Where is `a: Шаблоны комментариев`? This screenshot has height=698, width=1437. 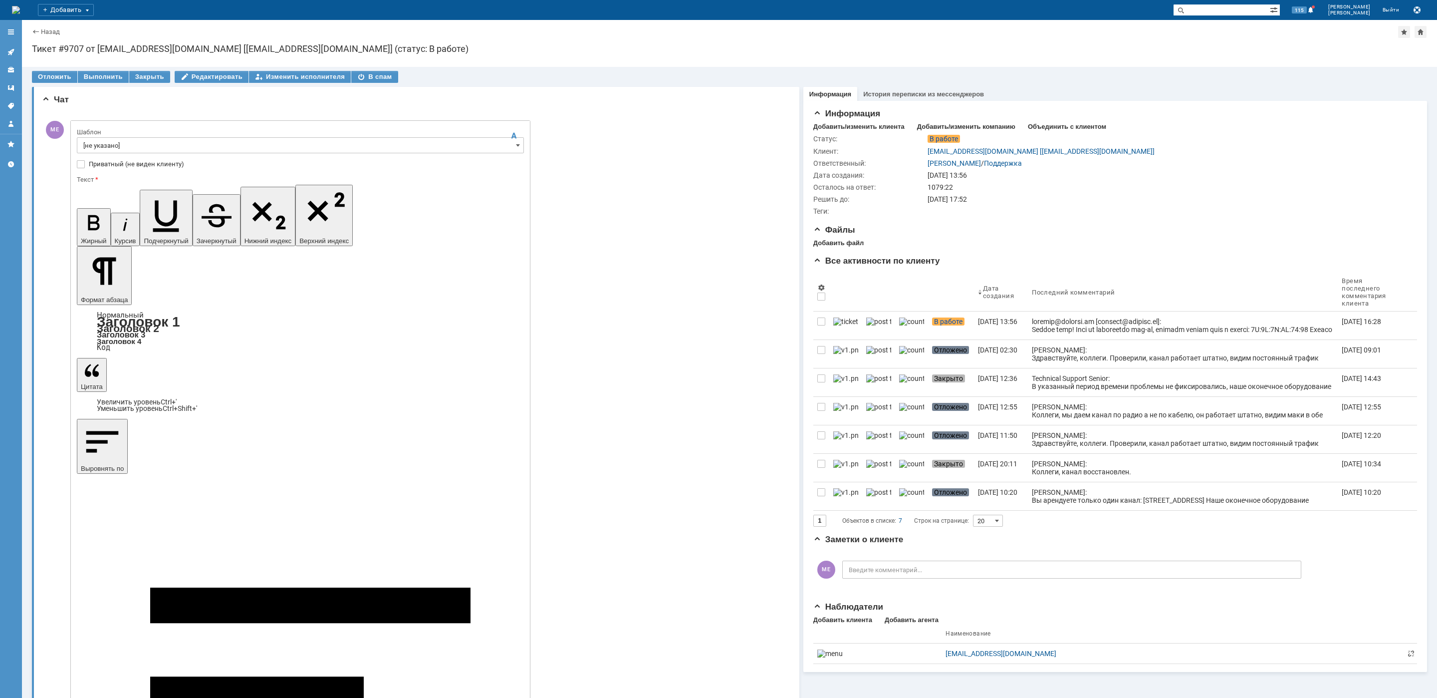 a: Шаблоны комментариев is located at coordinates (11, 88).